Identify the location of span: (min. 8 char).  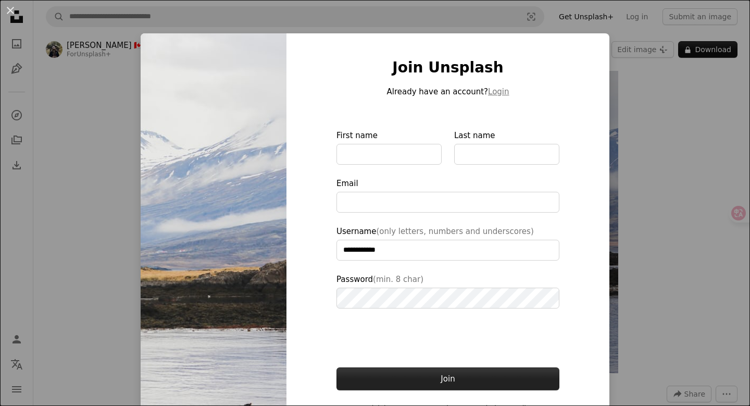
(398, 279).